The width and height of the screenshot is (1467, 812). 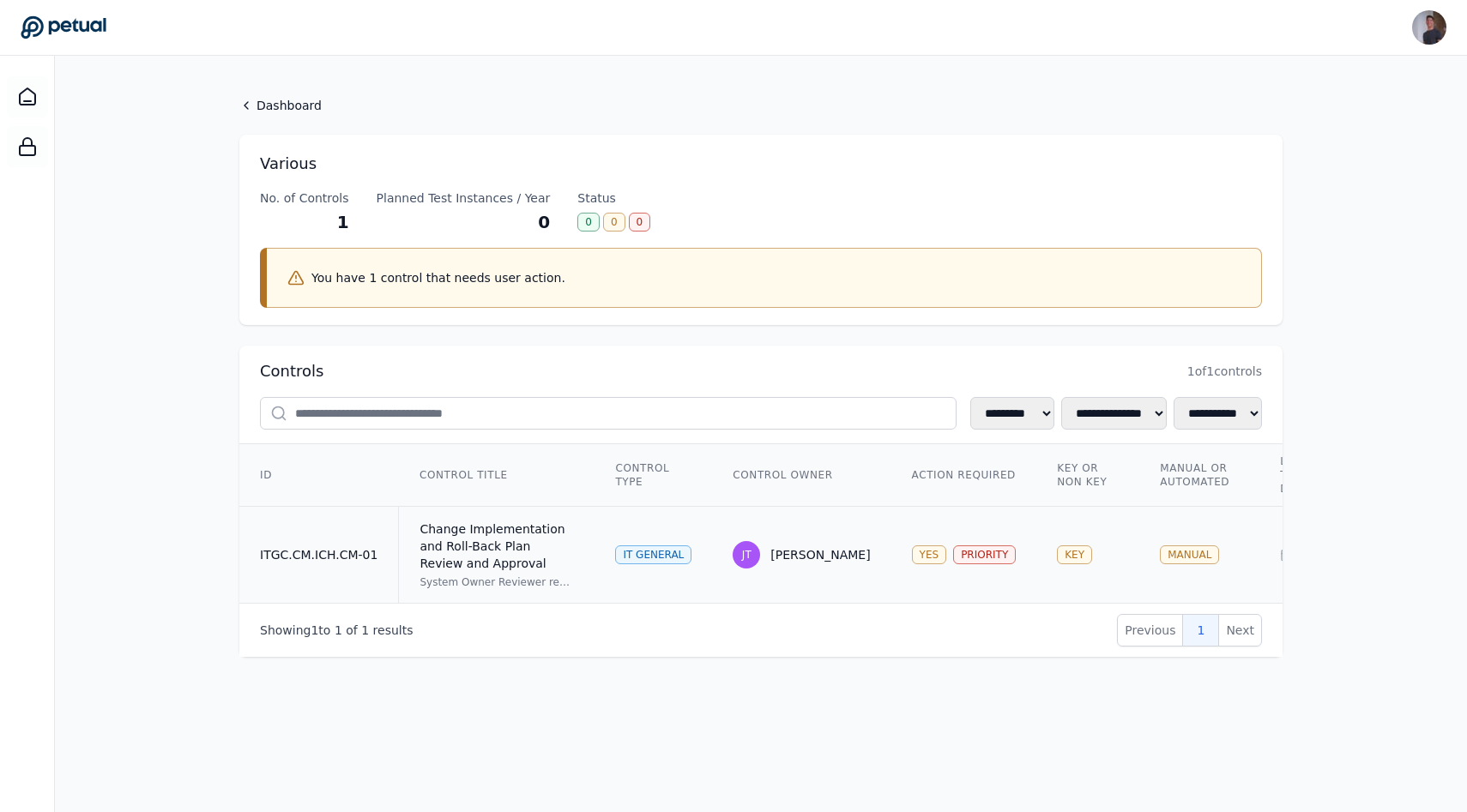 What do you see at coordinates (305, 222) in the screenshot?
I see `div: 1` at bounding box center [305, 222].